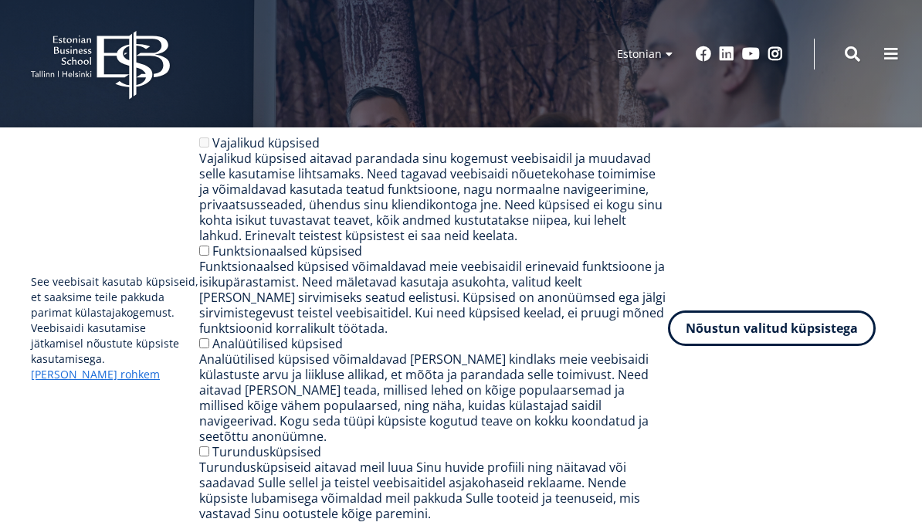  What do you see at coordinates (704, 54) in the screenshot?
I see `a: Facebook` at bounding box center [704, 54].